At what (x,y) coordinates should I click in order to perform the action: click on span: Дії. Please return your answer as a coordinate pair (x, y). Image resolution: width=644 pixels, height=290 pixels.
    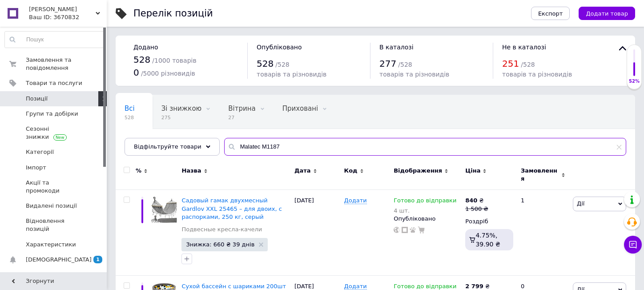
    Looking at the image, I should click on (580, 203).